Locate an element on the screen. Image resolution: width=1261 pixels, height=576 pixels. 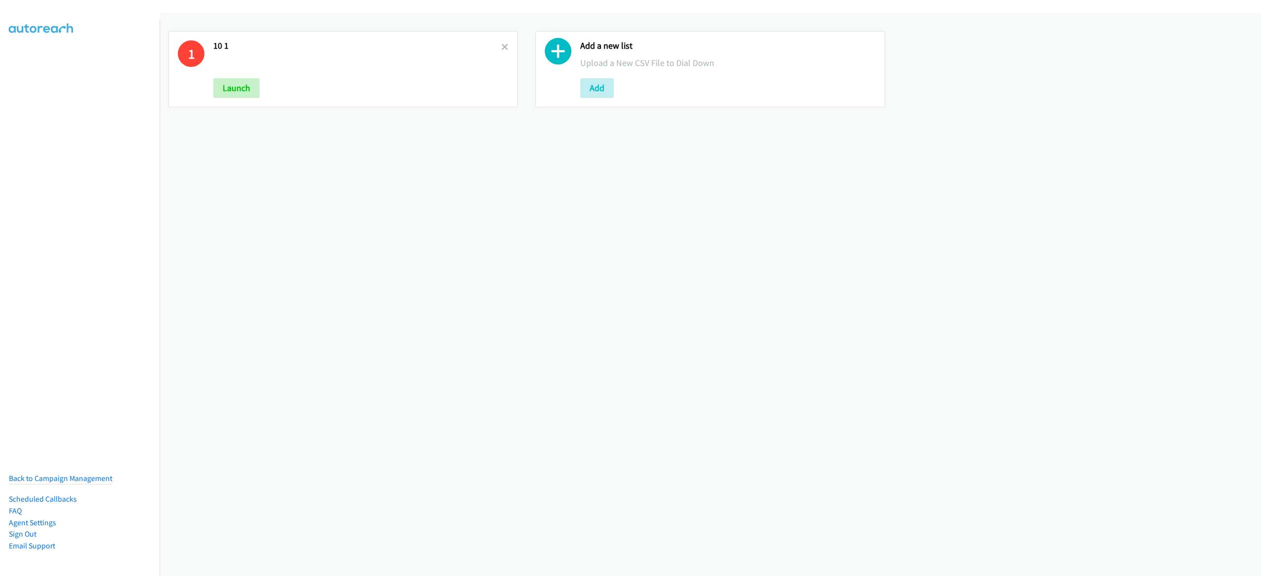
a: Email Support is located at coordinates (32, 546).